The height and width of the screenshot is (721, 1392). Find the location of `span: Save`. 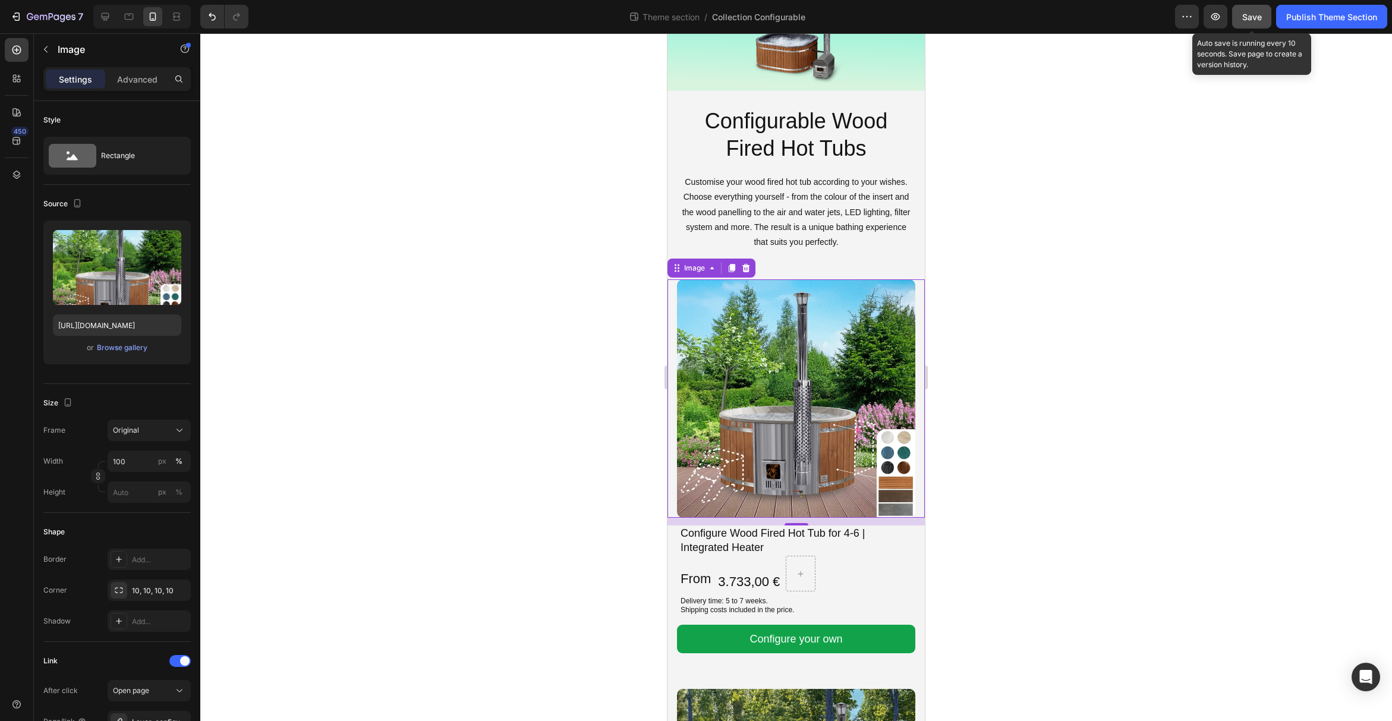

span: Save is located at coordinates (1252, 17).